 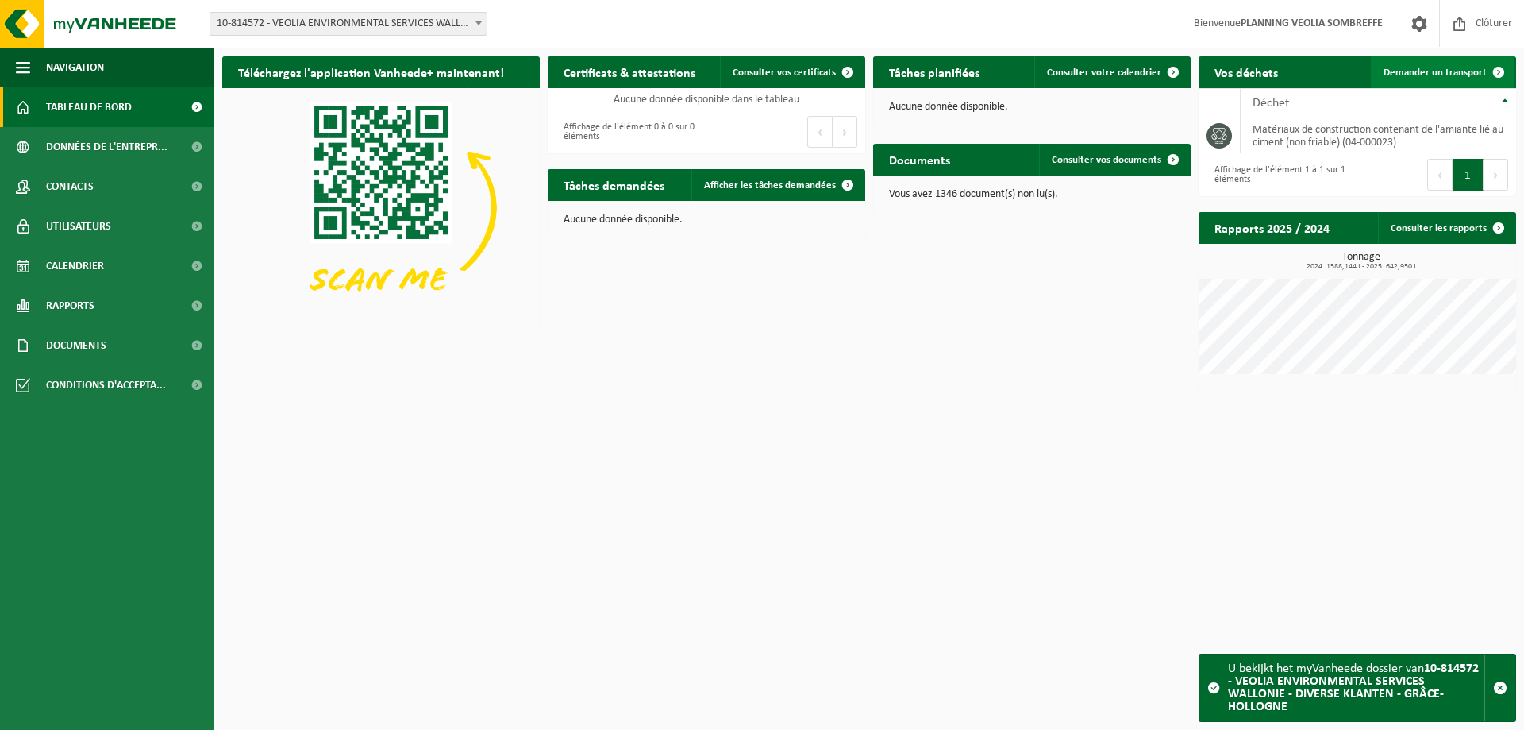 What do you see at coordinates (76, 345) in the screenshot?
I see `span: Documents` at bounding box center [76, 345].